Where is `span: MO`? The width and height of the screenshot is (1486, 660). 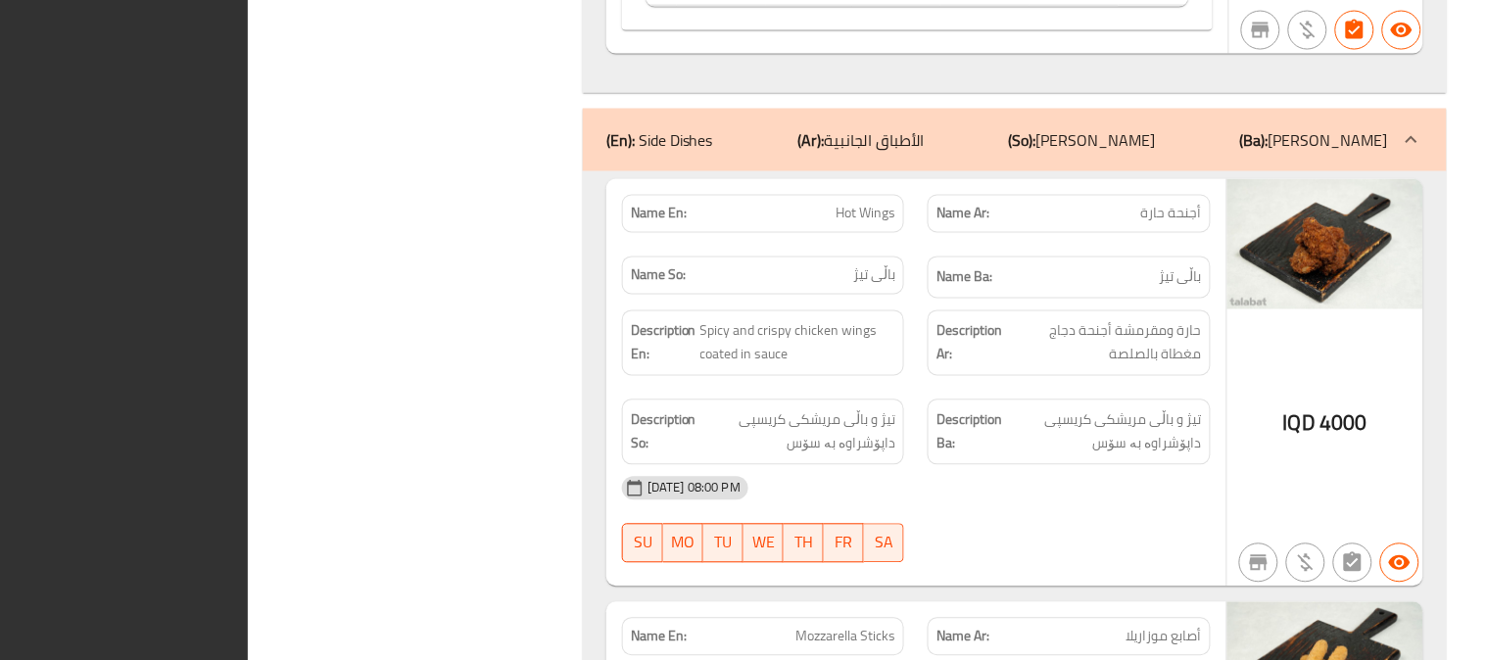 span: MO is located at coordinates (683, 543).